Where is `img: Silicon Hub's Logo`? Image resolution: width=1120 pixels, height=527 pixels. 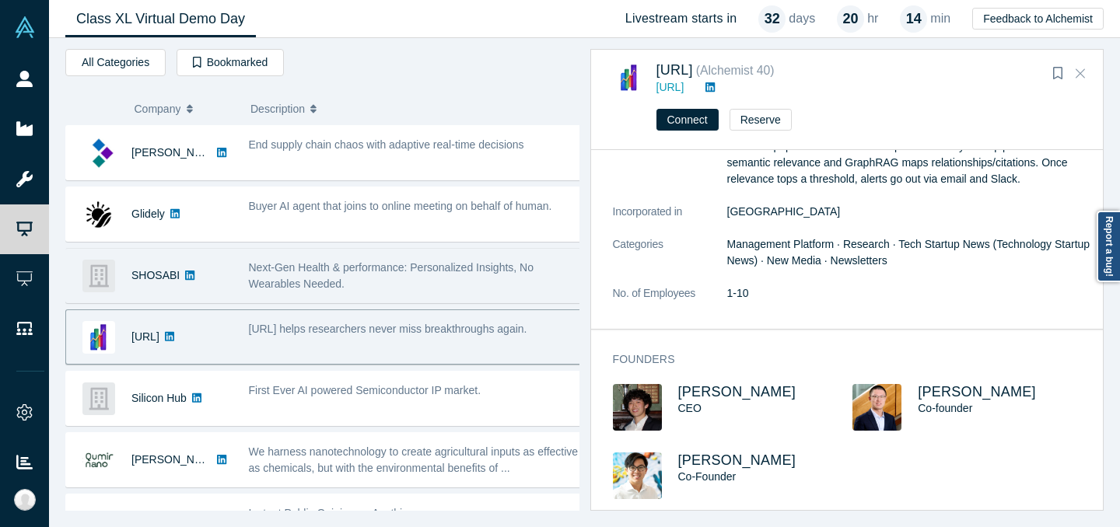 img: Silicon Hub's Logo is located at coordinates (99, 399).